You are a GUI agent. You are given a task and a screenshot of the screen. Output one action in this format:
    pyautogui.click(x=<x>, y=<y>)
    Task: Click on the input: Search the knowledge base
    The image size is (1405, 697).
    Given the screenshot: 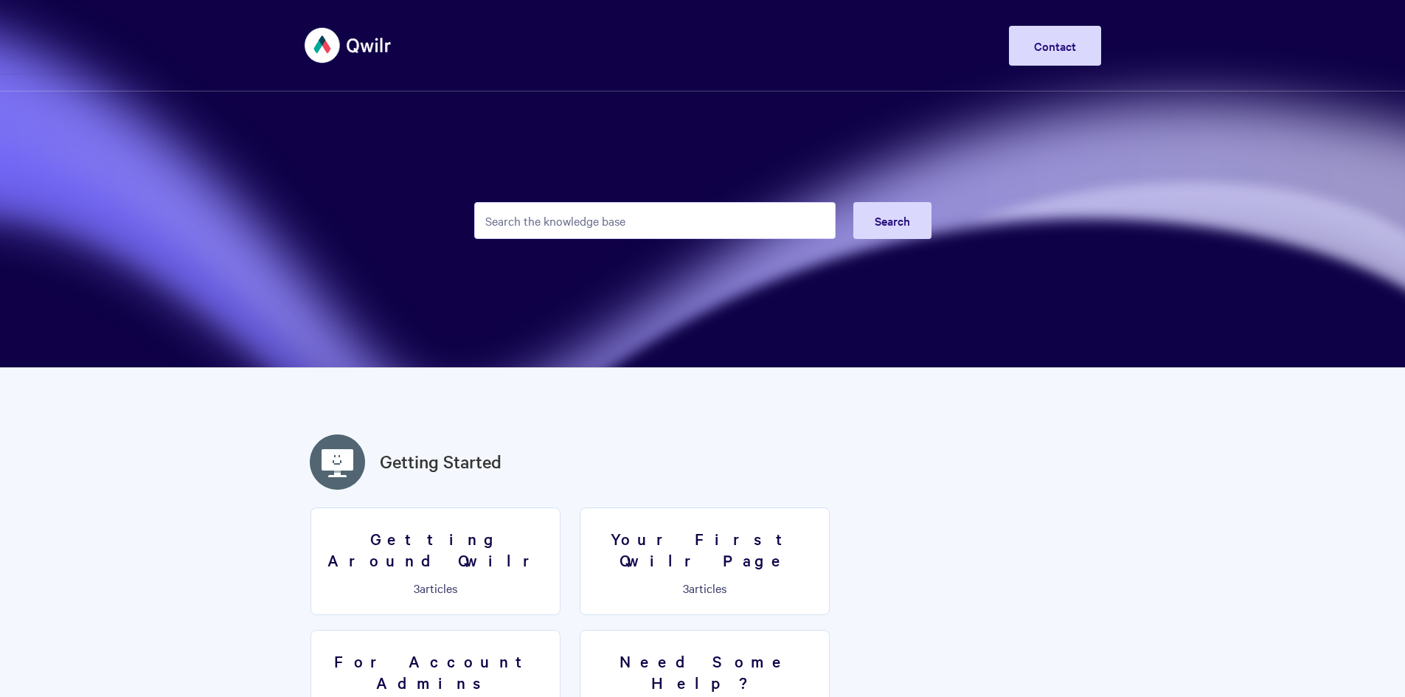 What is the action you would take?
    pyautogui.click(x=655, y=221)
    